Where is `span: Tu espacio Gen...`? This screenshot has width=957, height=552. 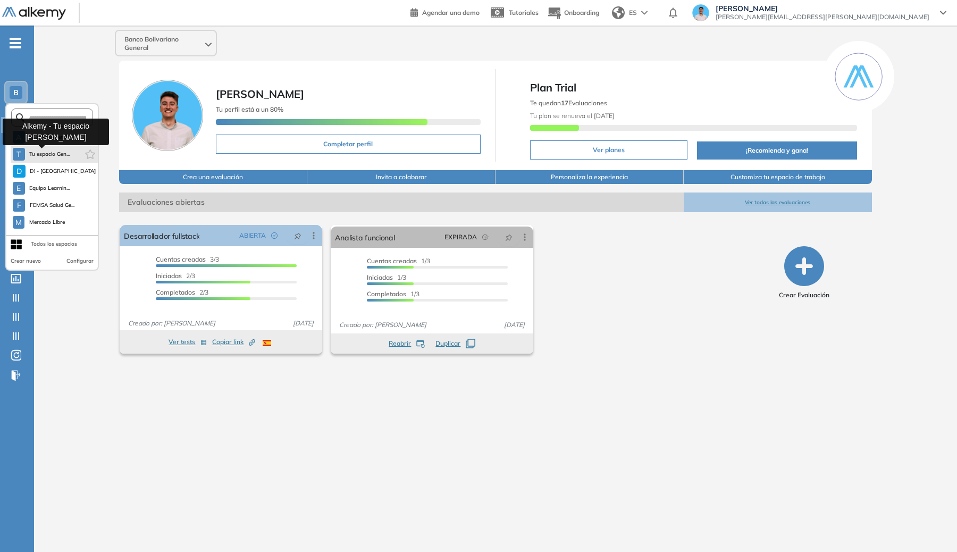
span: Tu espacio Gen... is located at coordinates (49, 154).